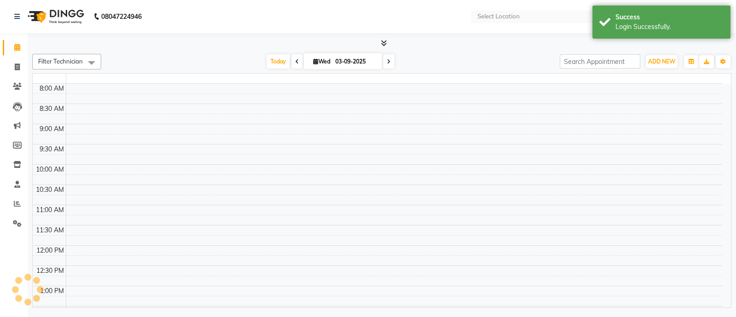 The height and width of the screenshot is (317, 736). Describe the element at coordinates (321, 61) in the screenshot. I see `span: Wed` at that location.